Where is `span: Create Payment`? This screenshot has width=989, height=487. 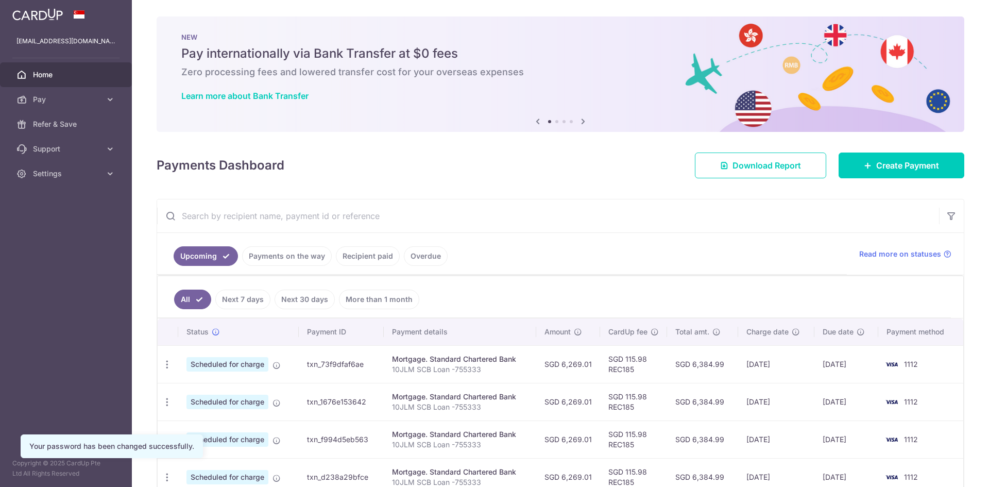 span: Create Payment is located at coordinates (907, 165).